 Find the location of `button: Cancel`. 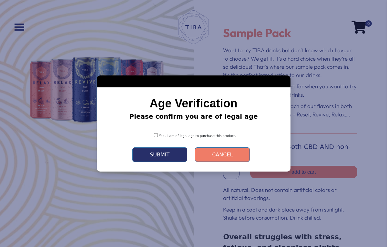

button: Cancel is located at coordinates (223, 155).